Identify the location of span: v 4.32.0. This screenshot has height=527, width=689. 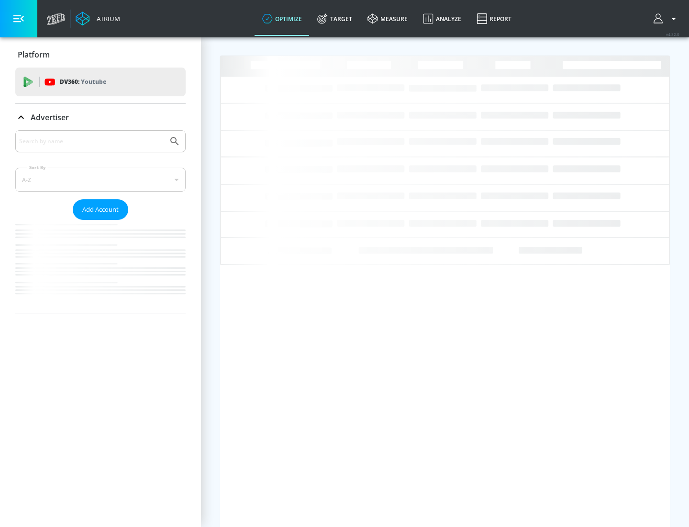
(673, 34).